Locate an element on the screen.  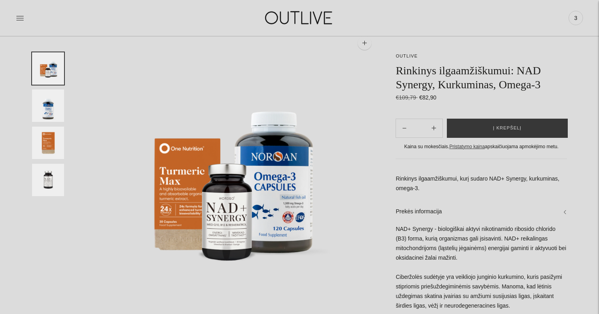
button: Add product quantity is located at coordinates (404, 128).